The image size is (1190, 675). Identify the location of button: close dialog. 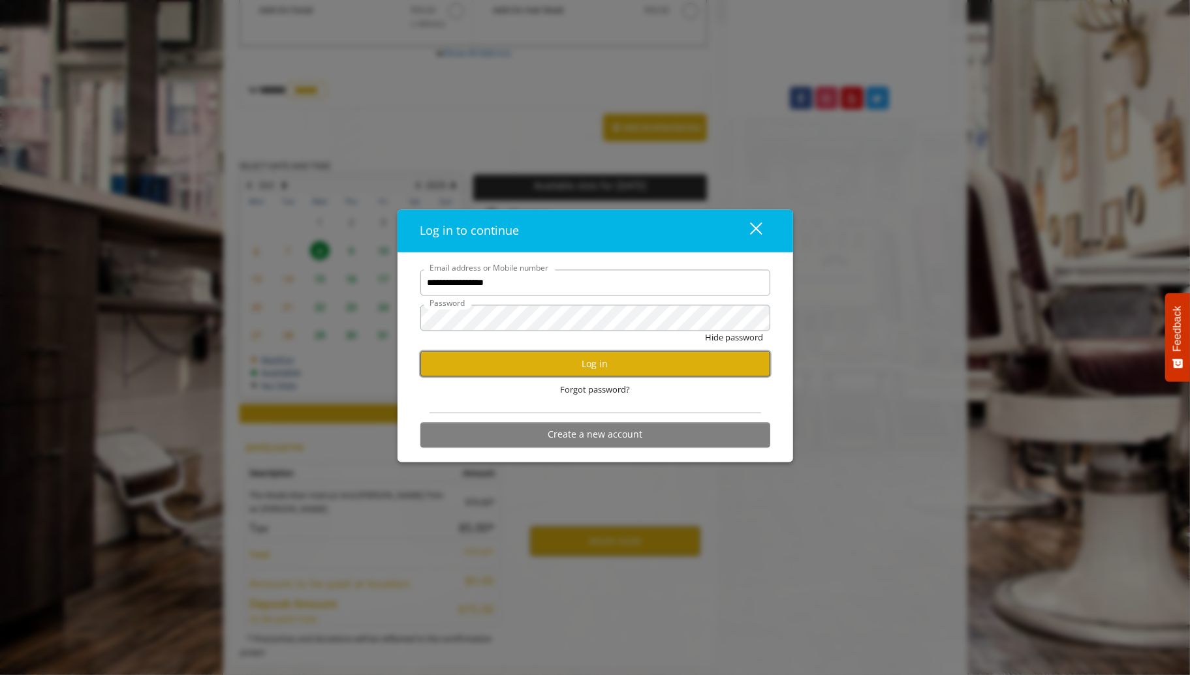
(748, 231).